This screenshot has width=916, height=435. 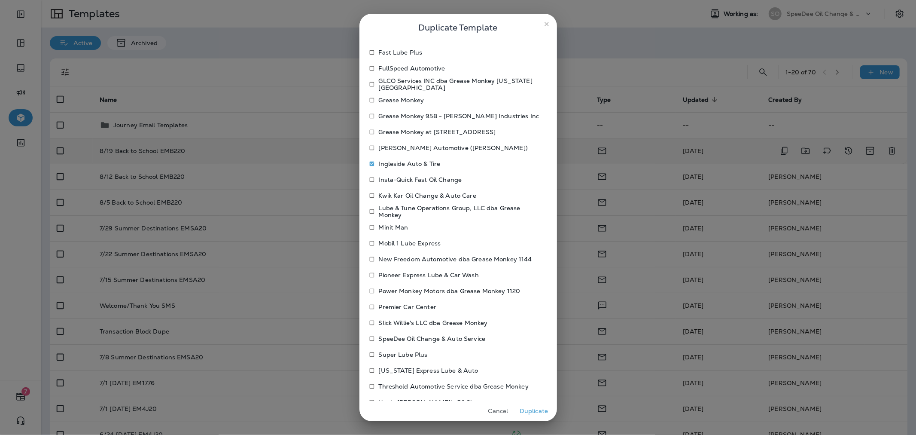 I want to click on p: Minit Man, so click(x=394, y=227).